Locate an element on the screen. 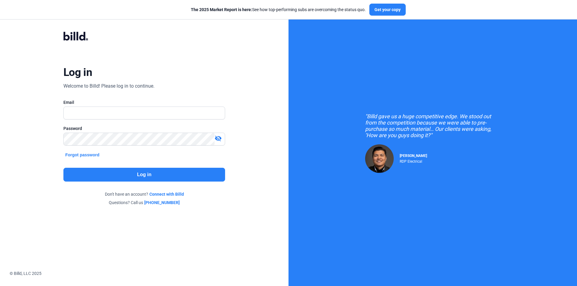  mat-icon: visibility_off is located at coordinates (218, 139).